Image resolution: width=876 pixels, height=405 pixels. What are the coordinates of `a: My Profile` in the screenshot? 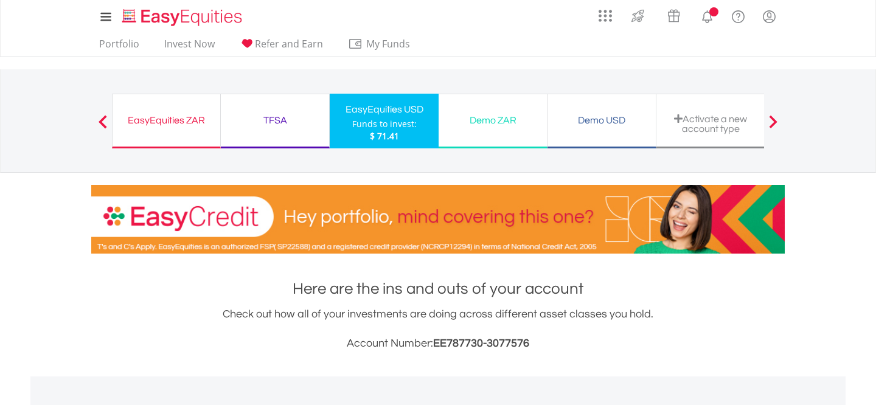 It's located at (769, 16).